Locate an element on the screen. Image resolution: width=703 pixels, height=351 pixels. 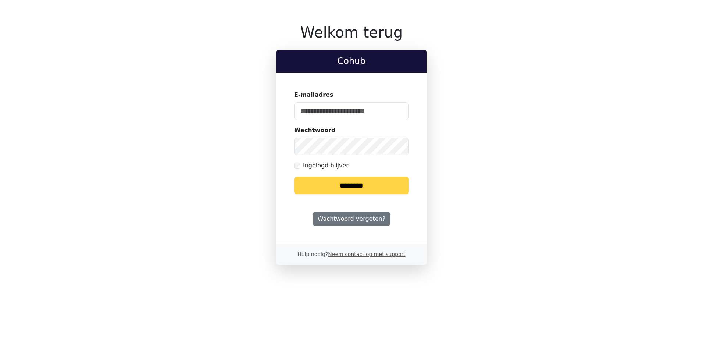
h2: Cohub is located at coordinates (352, 61).